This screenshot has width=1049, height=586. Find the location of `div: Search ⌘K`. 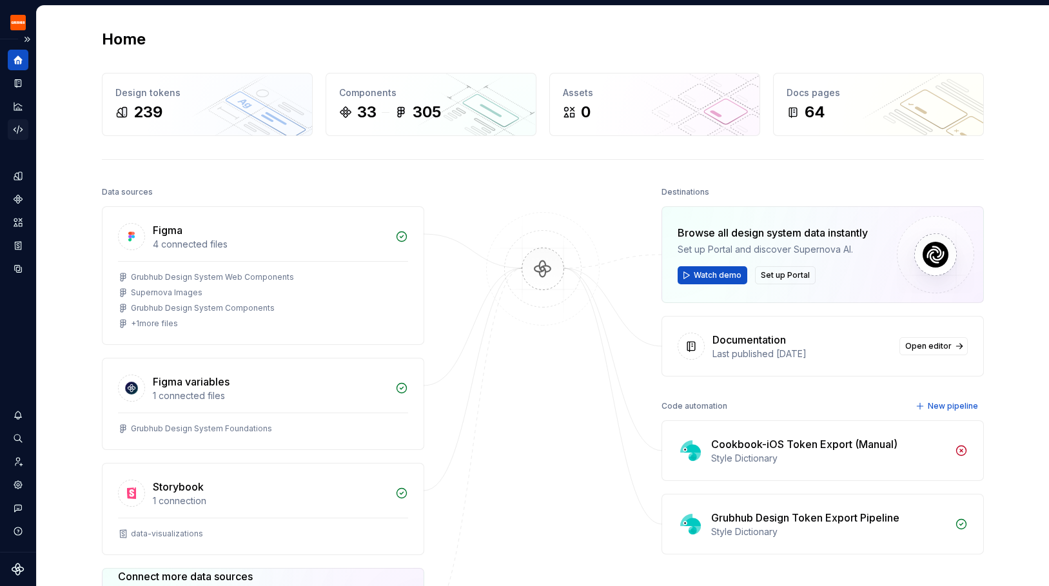

div: Search ⌘K is located at coordinates (18, 438).